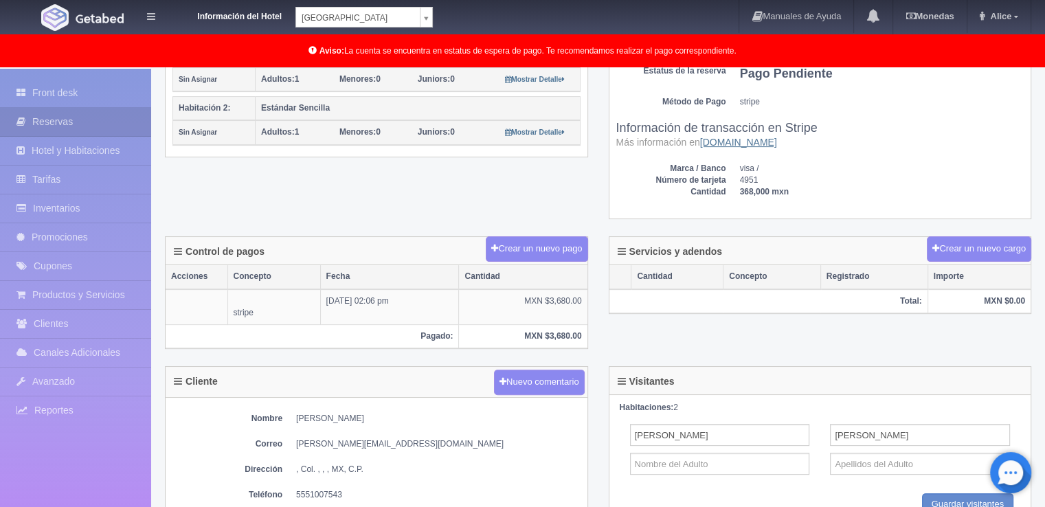 The width and height of the screenshot is (1045, 507). I want to click on td: stripe, so click(273, 307).